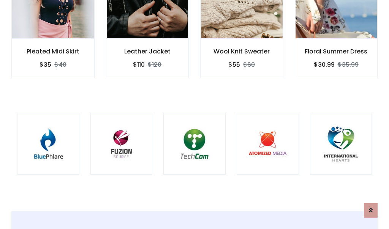  What do you see at coordinates (242, 51) in the screenshot?
I see `h6: Wool Knit Sweater` at bounding box center [242, 51].